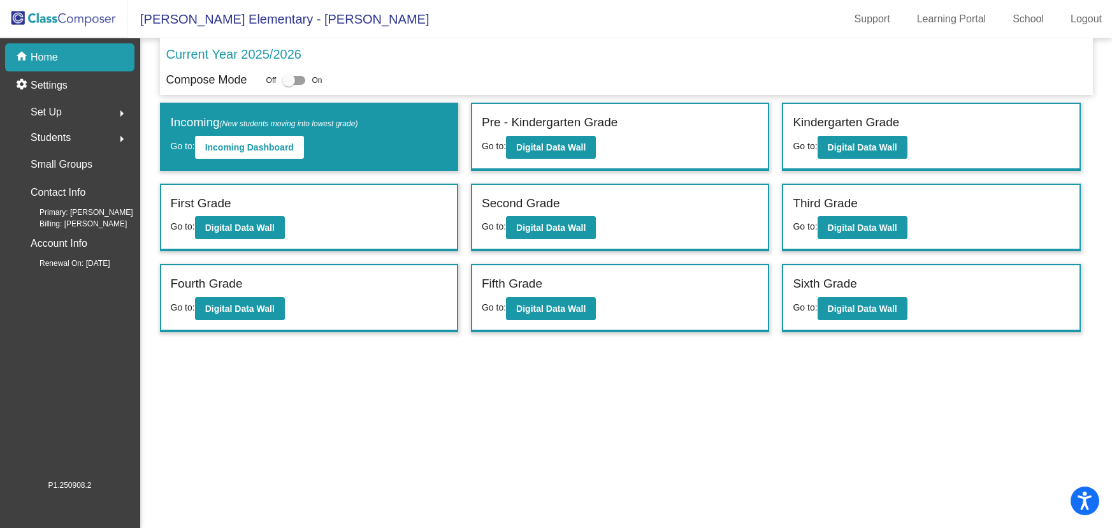 The image size is (1112, 528). Describe the element at coordinates (512, 284) in the screenshot. I see `label: Fifth Grade` at that location.